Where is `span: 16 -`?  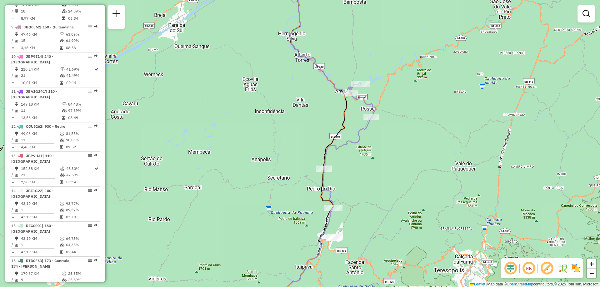 span: 16 - is located at coordinates (41, 263).